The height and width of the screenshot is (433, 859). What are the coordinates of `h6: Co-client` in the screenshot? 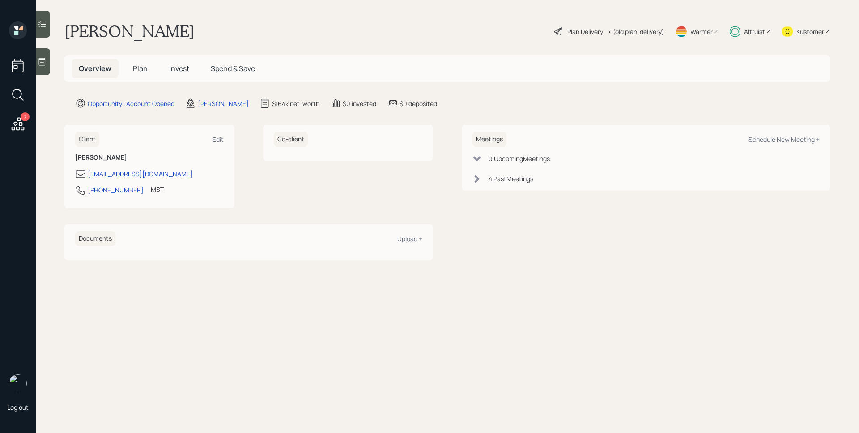 It's located at (291, 139).